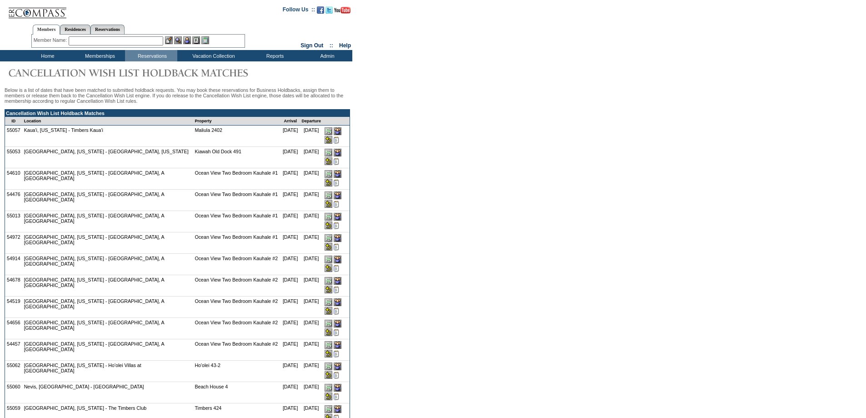  What do you see at coordinates (236, 121) in the screenshot?
I see `td: Property` at bounding box center [236, 121].